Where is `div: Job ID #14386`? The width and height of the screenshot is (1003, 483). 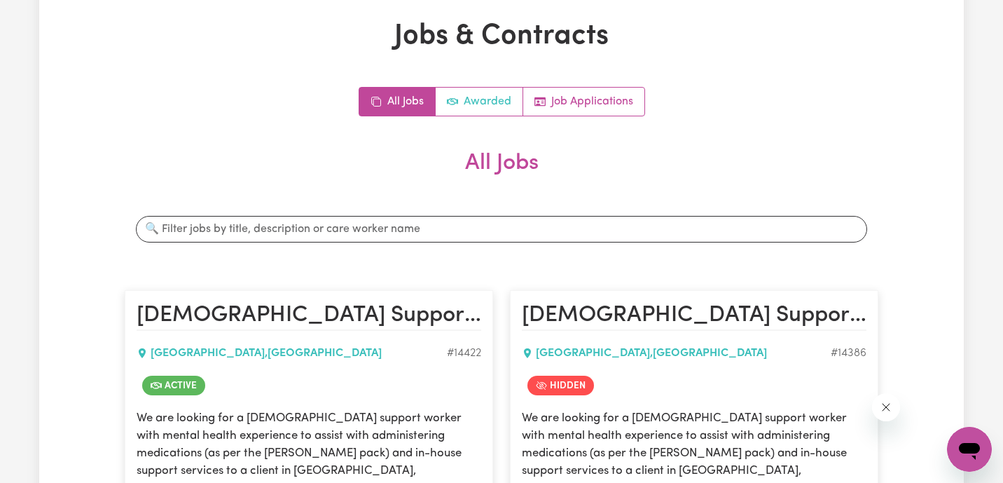 div: Job ID #14386 is located at coordinates (848, 353).